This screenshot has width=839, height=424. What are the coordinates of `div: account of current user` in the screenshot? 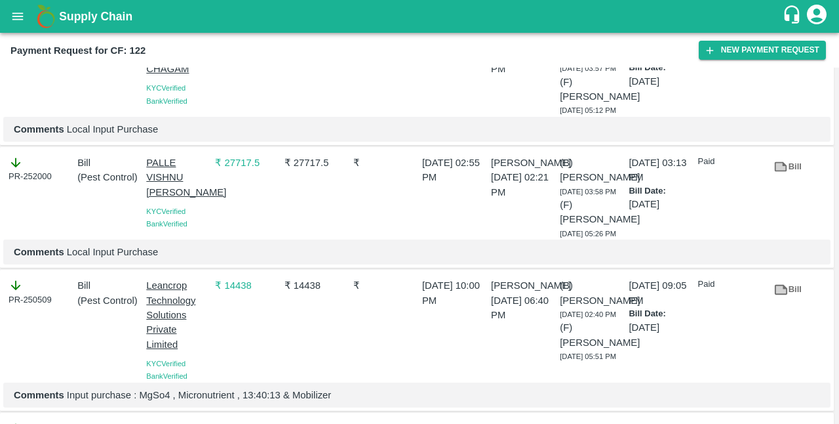 It's located at (817, 16).